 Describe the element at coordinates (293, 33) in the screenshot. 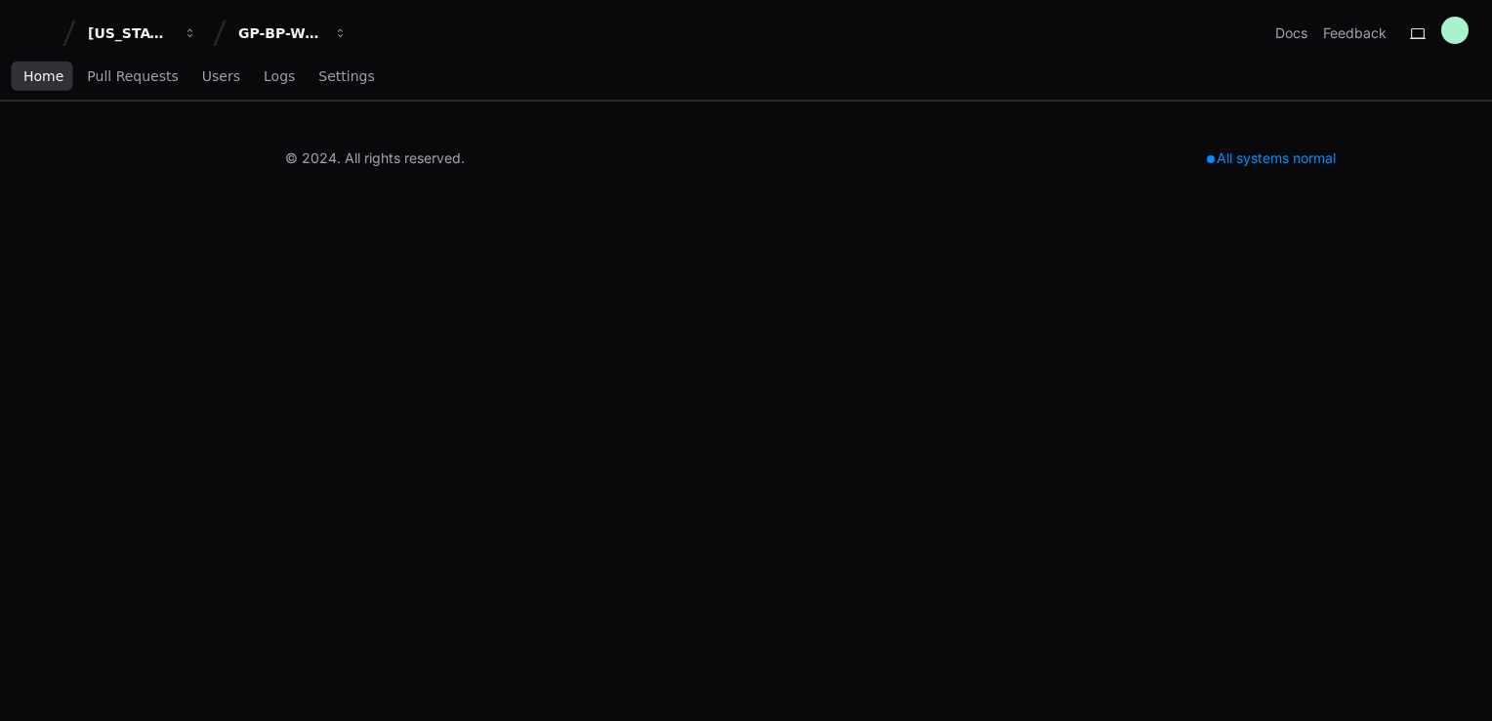

I see `button: GP-BP-WoodProducts` at that location.